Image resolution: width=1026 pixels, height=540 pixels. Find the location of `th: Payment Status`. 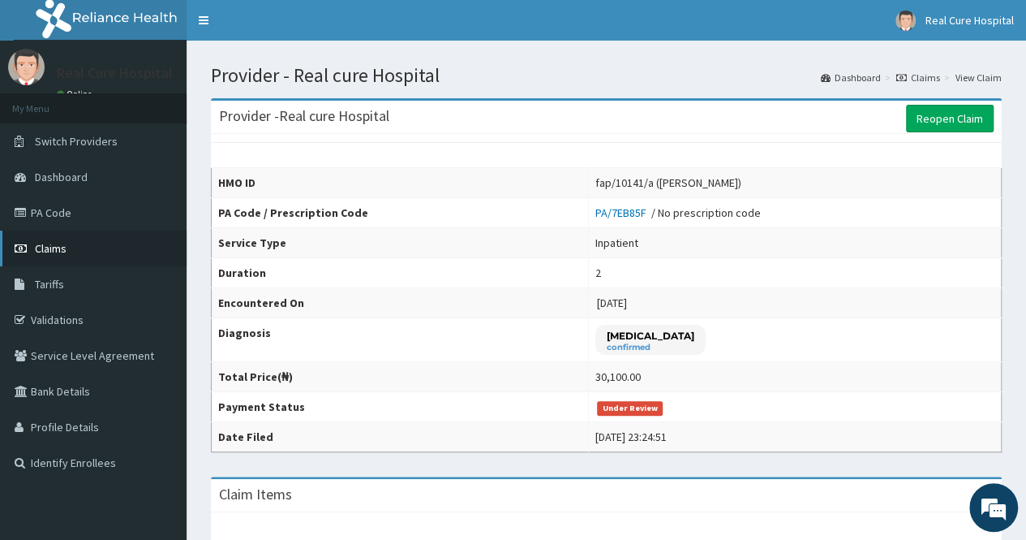

th: Payment Status is located at coordinates (400, 406).